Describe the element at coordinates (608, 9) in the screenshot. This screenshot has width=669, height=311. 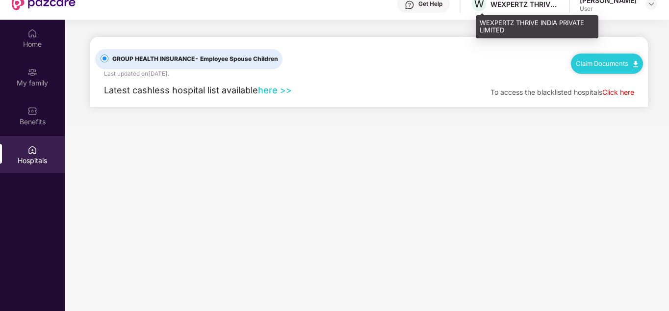
I see `div: User` at that location.